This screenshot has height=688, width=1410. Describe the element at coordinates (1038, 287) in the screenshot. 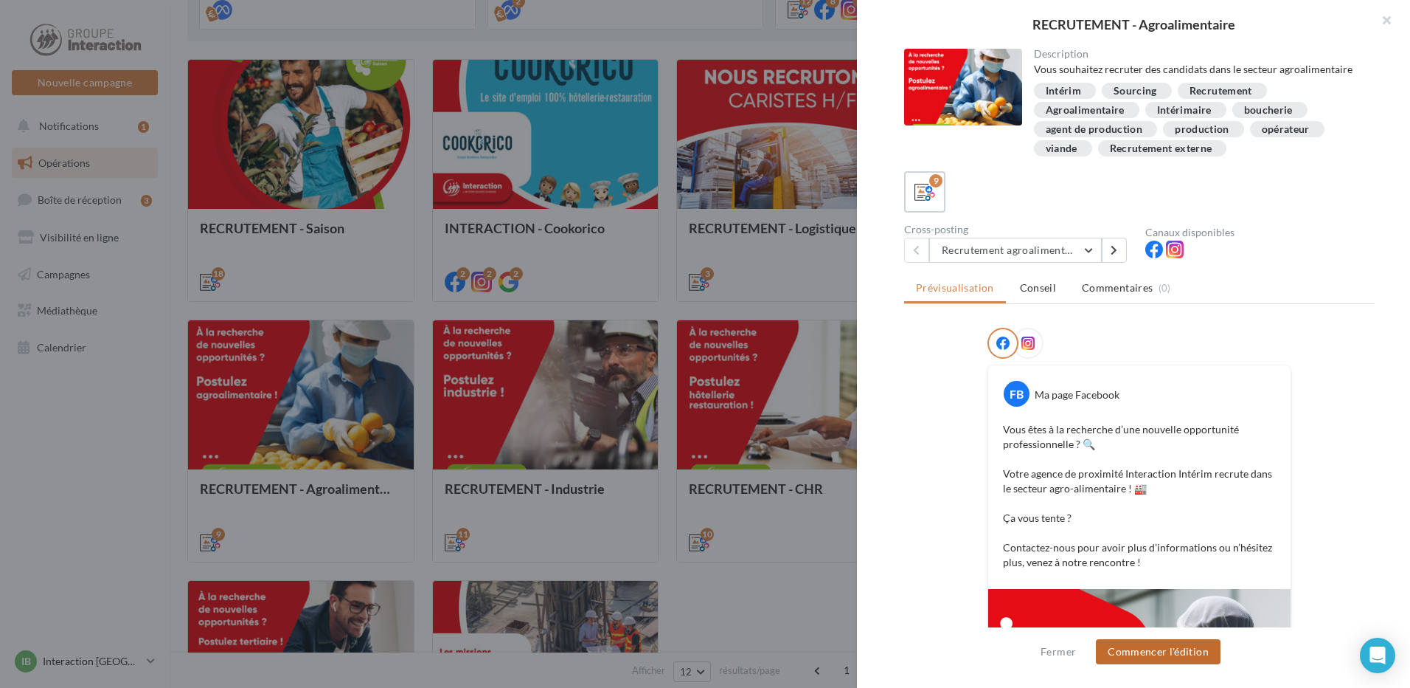

I see `span: Conseil` at that location.